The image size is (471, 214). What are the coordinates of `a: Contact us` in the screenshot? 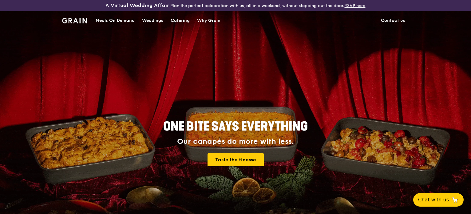 It's located at (393, 21).